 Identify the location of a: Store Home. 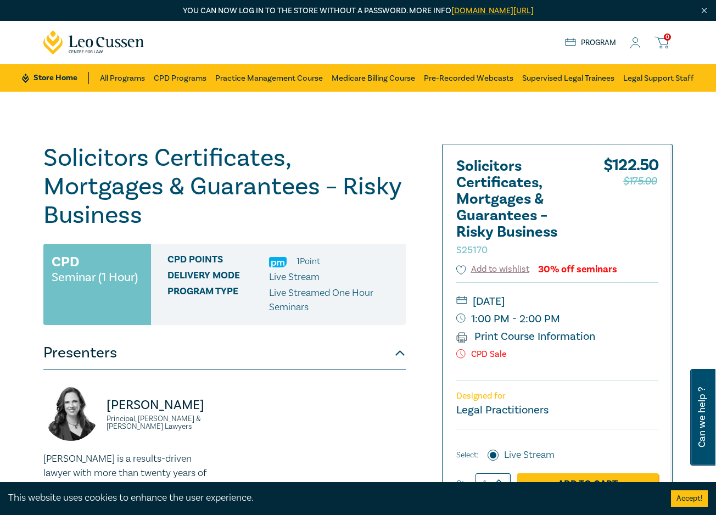
(55, 78).